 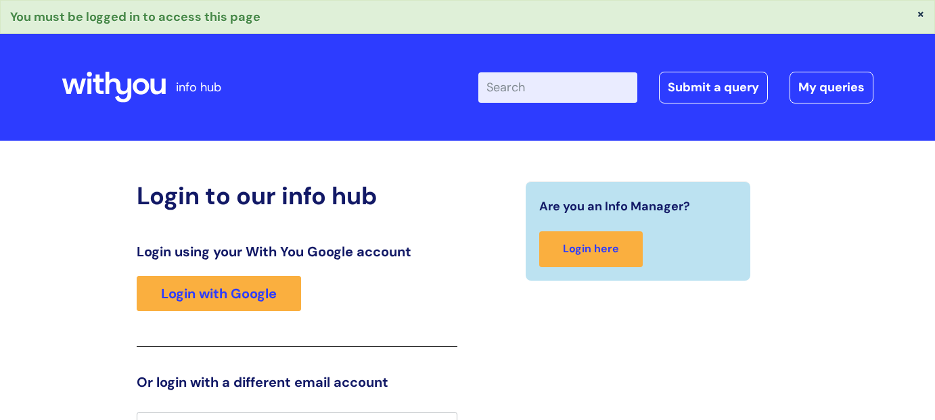 I want to click on h3: Or login with a different email account, so click(x=297, y=382).